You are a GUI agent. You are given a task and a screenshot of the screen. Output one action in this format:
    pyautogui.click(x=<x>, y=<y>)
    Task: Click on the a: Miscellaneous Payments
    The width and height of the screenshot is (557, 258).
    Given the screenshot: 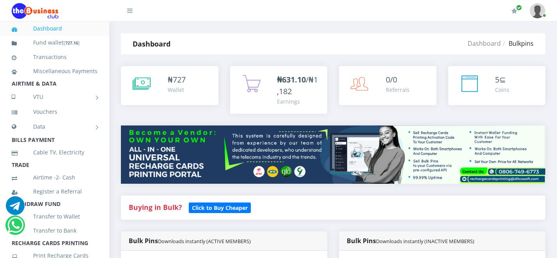 What is the action you would take?
    pyautogui.click(x=55, y=71)
    